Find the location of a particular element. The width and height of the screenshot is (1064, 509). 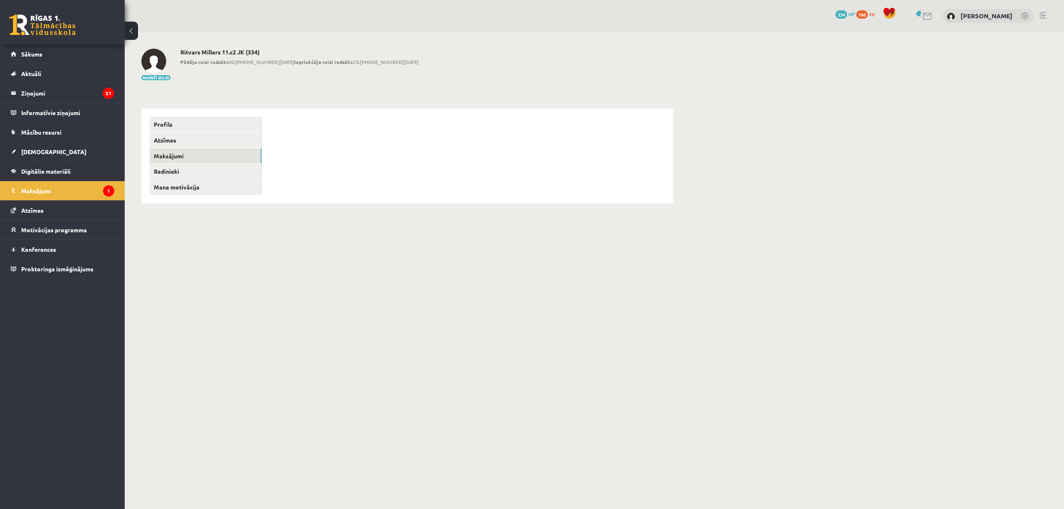

span: Proktoringa izmēģinājums is located at coordinates (57, 269).